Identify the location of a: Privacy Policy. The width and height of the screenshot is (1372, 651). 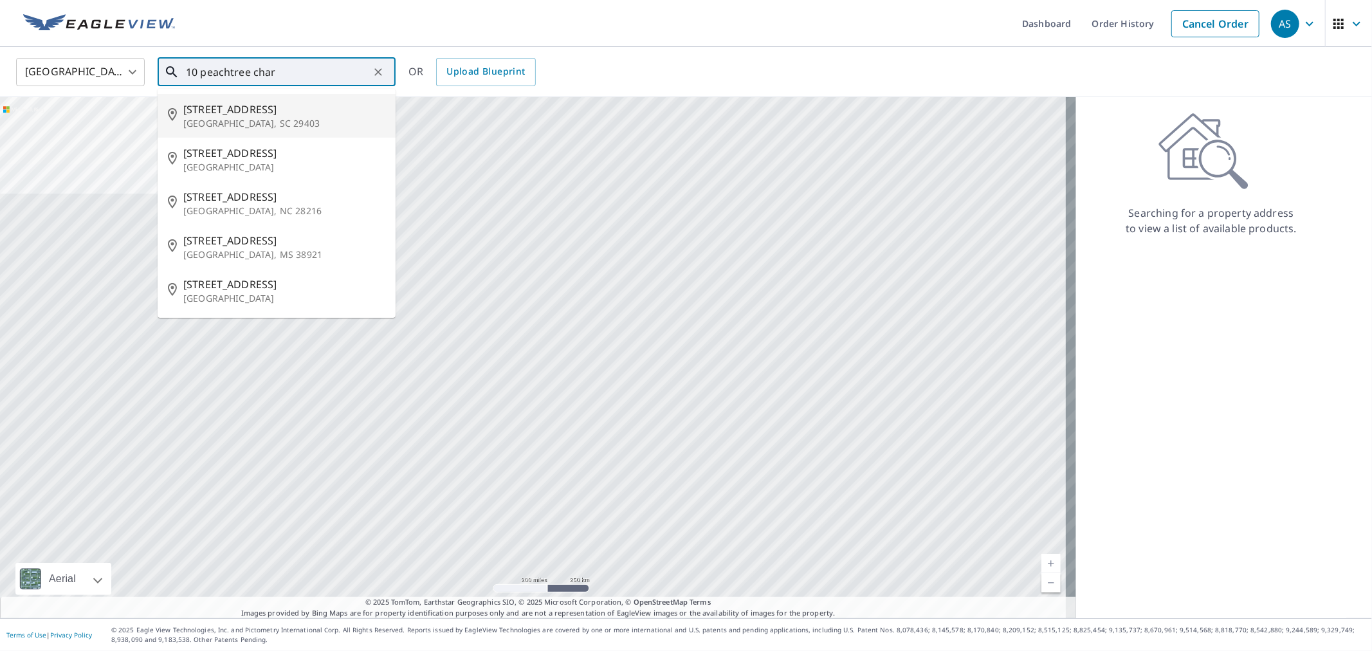
(71, 635).